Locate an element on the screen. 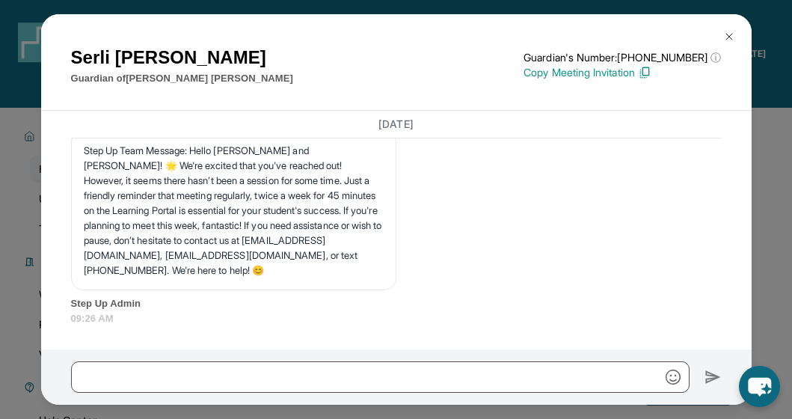 This screenshot has width=792, height=419. span: ⓘ is located at coordinates (716, 58).